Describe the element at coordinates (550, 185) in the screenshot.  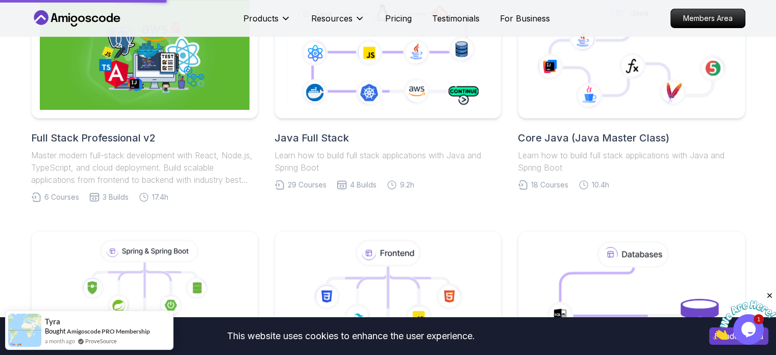
I see `span: 18 Courses` at that location.